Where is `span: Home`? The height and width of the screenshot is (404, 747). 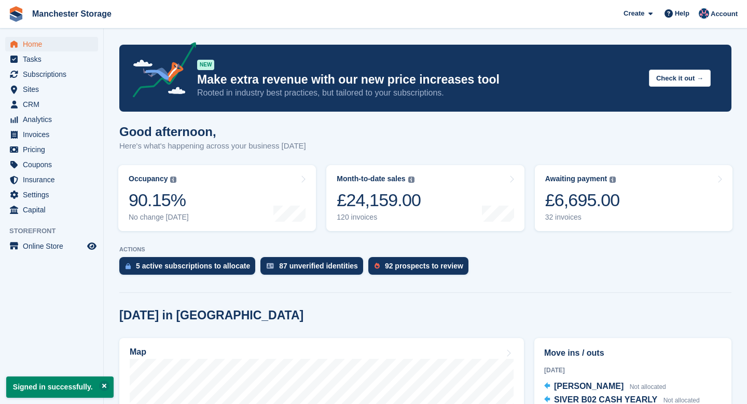 span: Home is located at coordinates (54, 44).